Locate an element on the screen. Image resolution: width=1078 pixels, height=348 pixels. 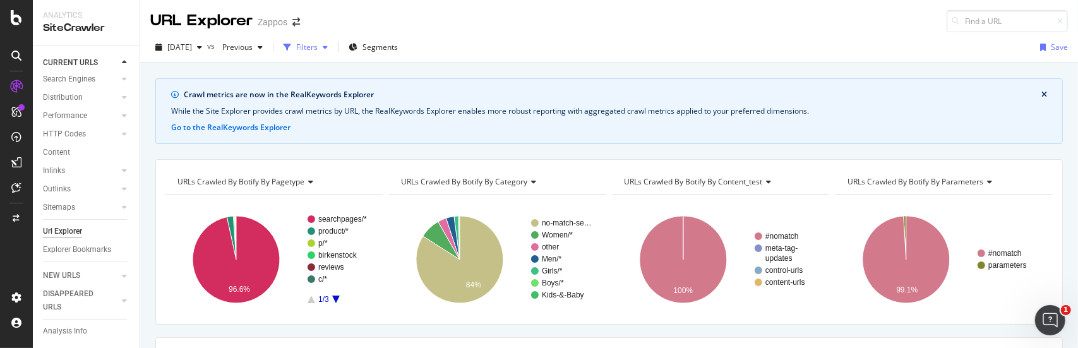
text: Men/* is located at coordinates (552, 259).